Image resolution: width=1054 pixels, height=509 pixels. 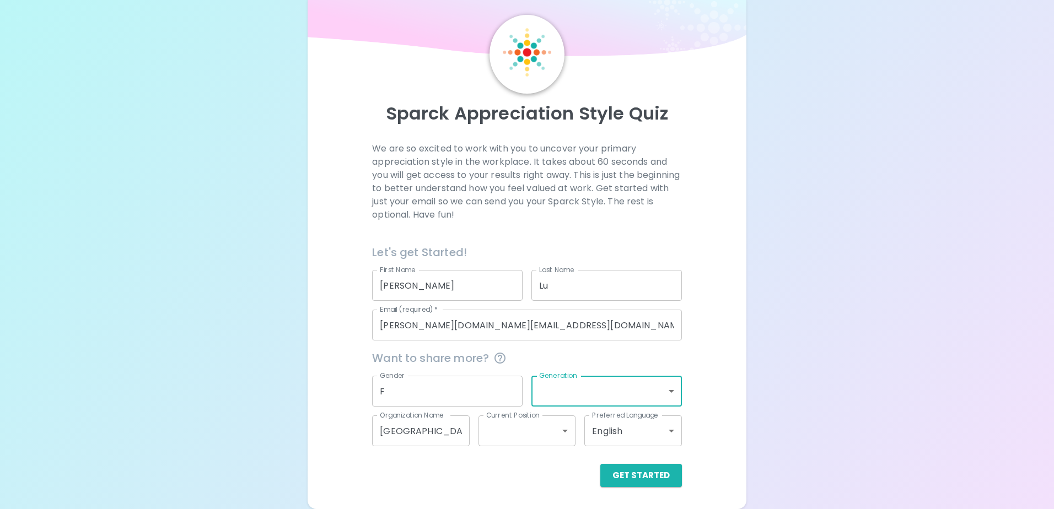 I want to click on label: Current Position, so click(x=513, y=415).